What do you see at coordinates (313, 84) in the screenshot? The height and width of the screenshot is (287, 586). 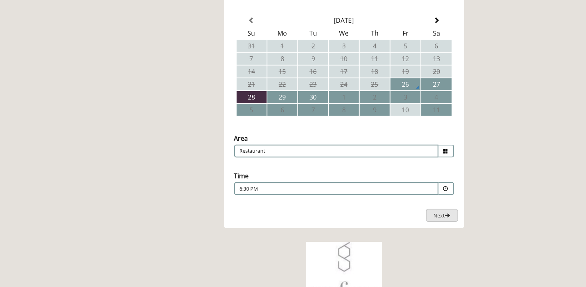 I see `td: 23` at bounding box center [313, 84].